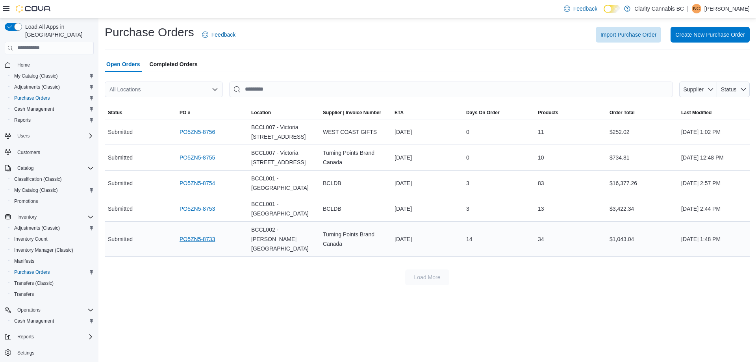 Image resolution: width=756 pixels, height=362 pixels. I want to click on button: Inventory, so click(49, 217).